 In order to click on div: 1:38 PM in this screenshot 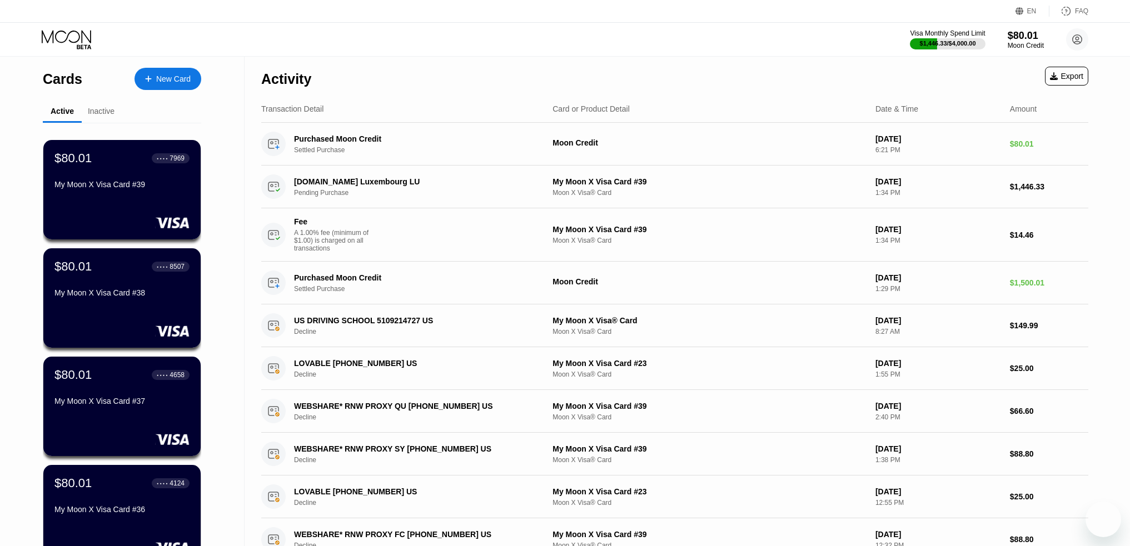, I will do `click(938, 460)`.